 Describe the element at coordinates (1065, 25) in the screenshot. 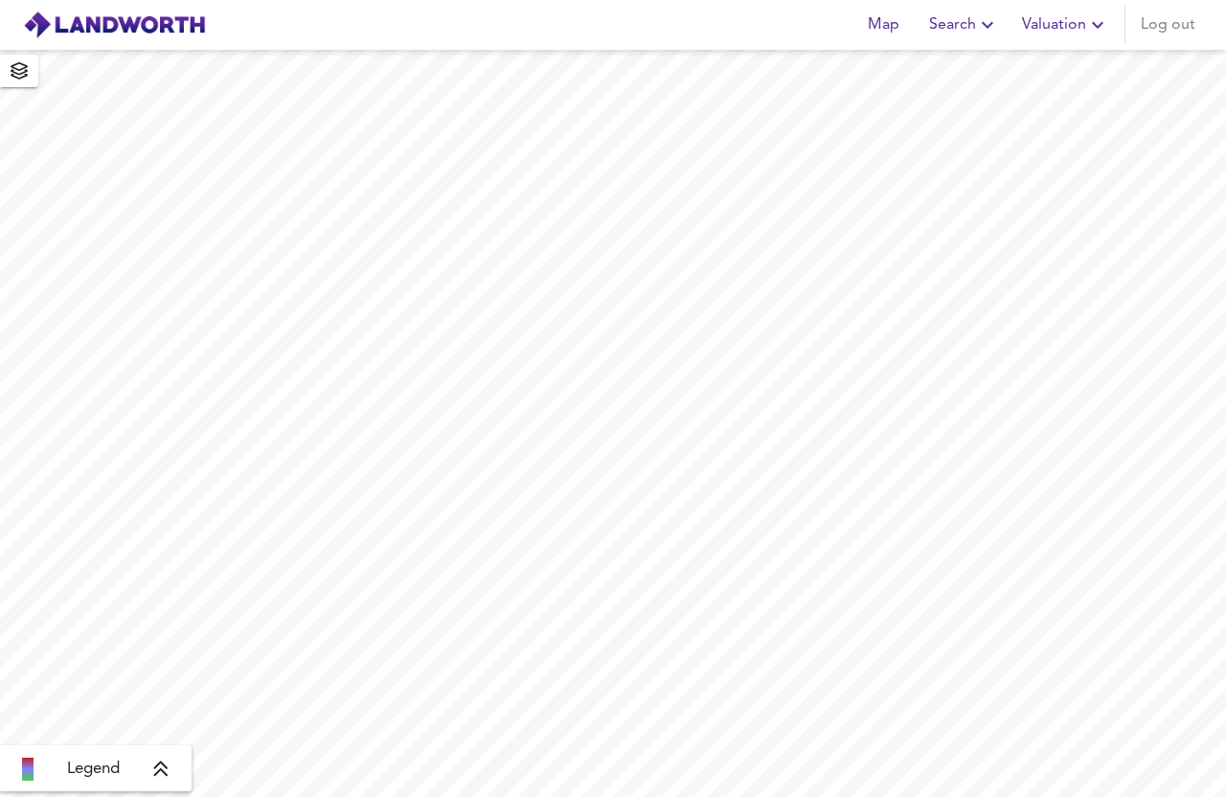

I see `button: Valuation` at that location.